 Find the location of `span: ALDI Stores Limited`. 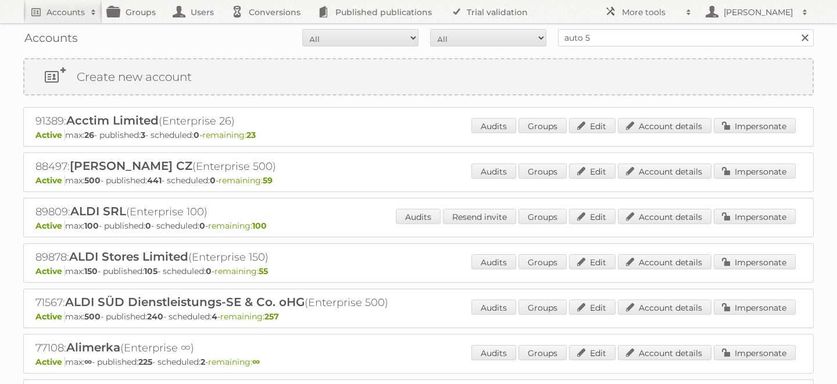

span: ALDI Stores Limited is located at coordinates (128, 256).